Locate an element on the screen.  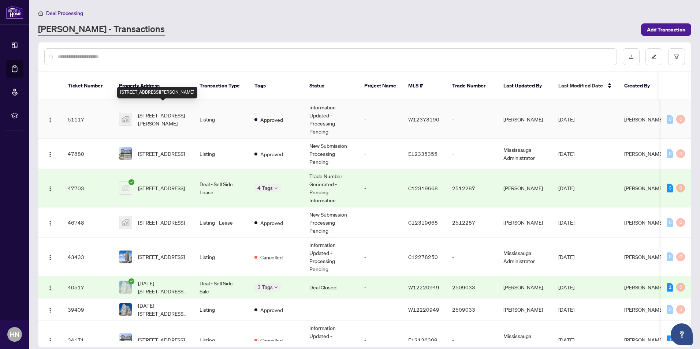
span: W12373190 is located at coordinates (424, 119).